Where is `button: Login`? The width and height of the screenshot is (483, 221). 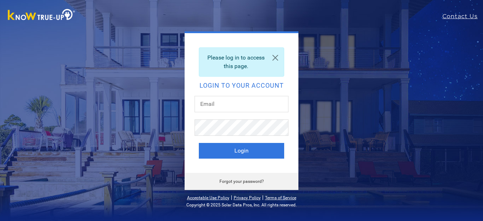
button: Login is located at coordinates (242, 150).